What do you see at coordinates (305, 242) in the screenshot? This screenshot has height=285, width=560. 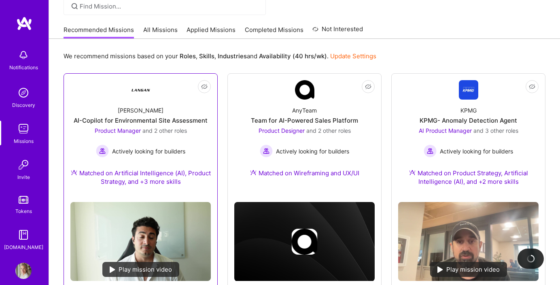 I see `img: Company logo` at bounding box center [305, 242].